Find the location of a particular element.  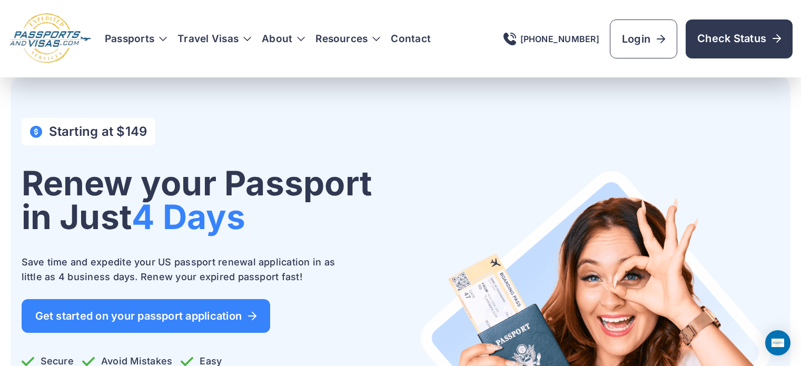

span: Get started on your passport application is located at coordinates (146, 316).